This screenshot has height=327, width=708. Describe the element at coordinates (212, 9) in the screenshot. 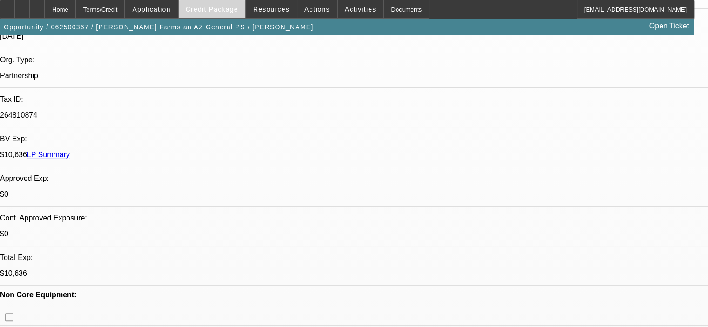

I see `button: Credit Package` at that location.